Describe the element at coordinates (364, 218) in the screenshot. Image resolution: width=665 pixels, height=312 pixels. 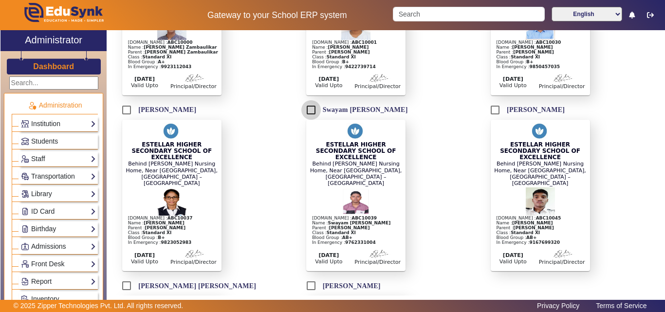
I see `b: ABC10039` at that location.